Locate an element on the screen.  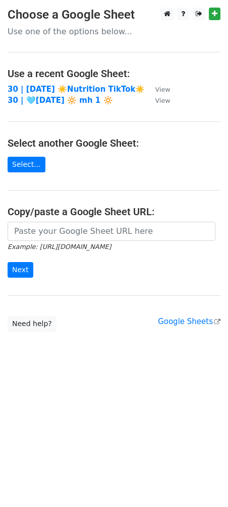
h4: Use a recent Google Sheet: is located at coordinates (114, 74).